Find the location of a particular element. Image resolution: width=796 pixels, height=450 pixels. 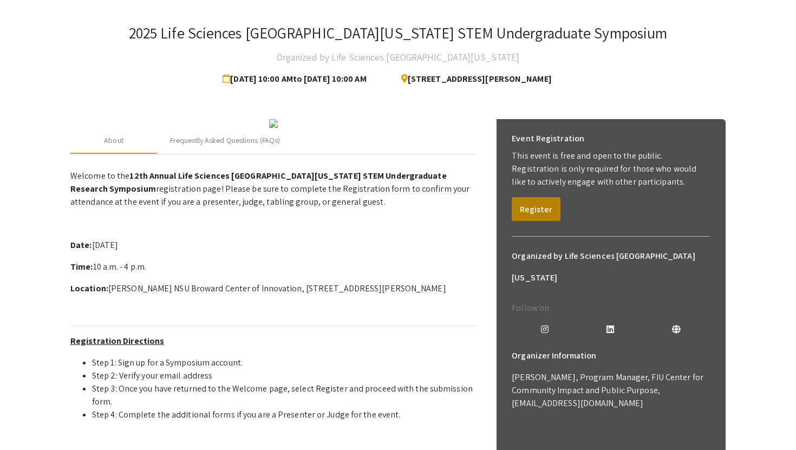

li: Step 2: Verify your email address is located at coordinates (284, 376).